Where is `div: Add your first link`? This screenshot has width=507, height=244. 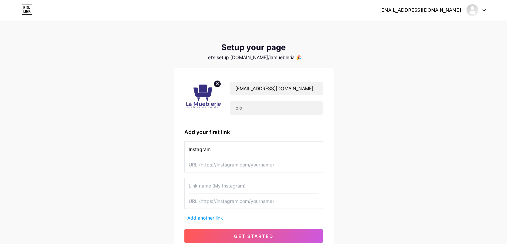
div: Add your first link is located at coordinates (254, 132).